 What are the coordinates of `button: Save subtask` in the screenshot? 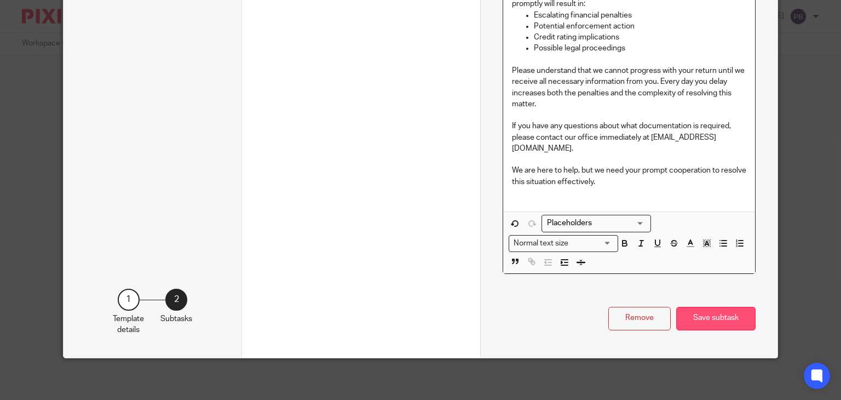 It's located at (716, 318).